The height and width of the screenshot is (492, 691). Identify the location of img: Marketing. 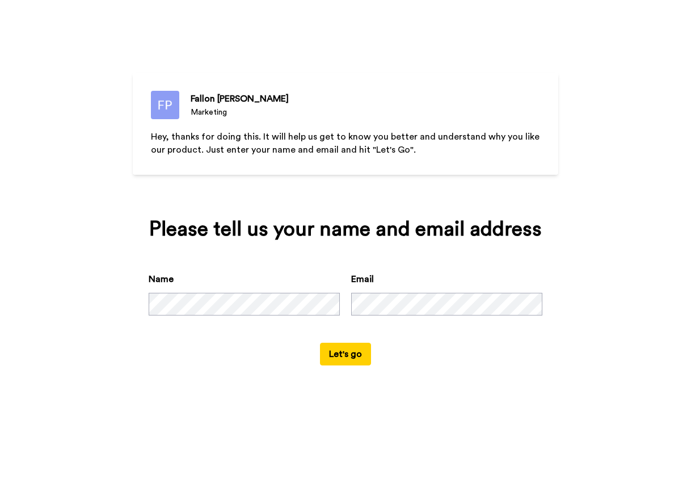
(165, 105).